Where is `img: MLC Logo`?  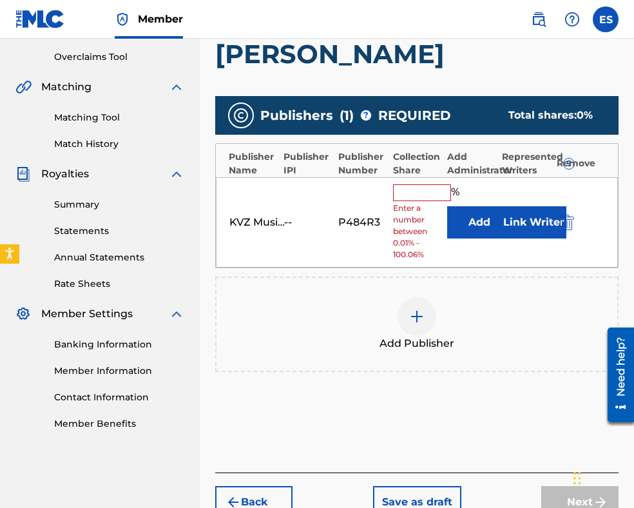 img: MLC Logo is located at coordinates (40, 19).